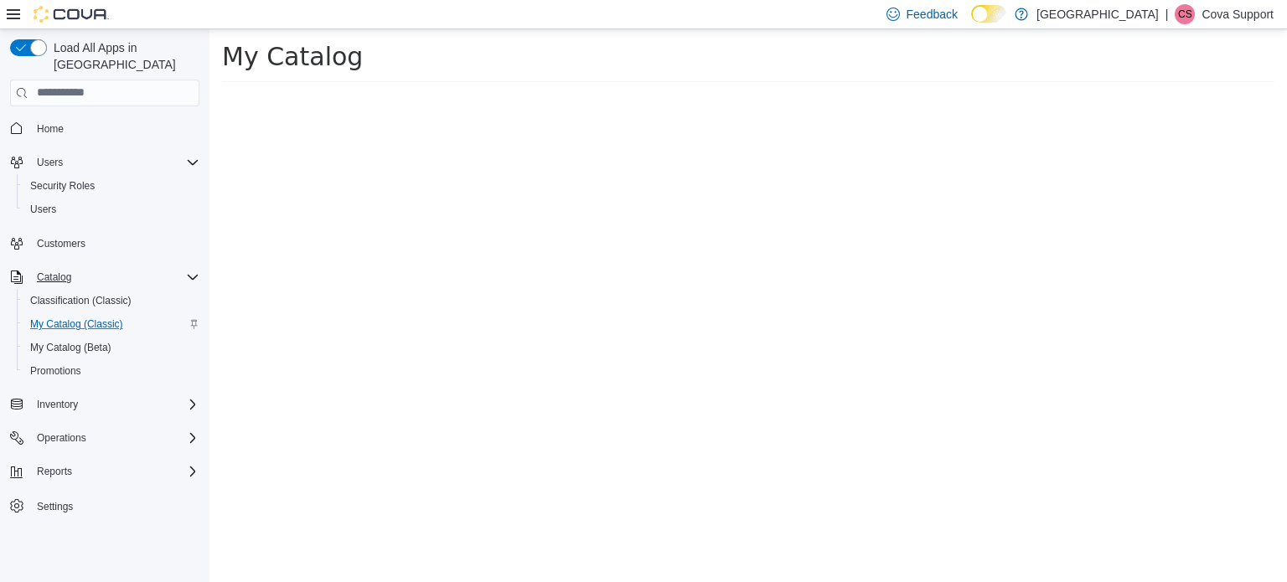  I want to click on img: Cova, so click(71, 14).